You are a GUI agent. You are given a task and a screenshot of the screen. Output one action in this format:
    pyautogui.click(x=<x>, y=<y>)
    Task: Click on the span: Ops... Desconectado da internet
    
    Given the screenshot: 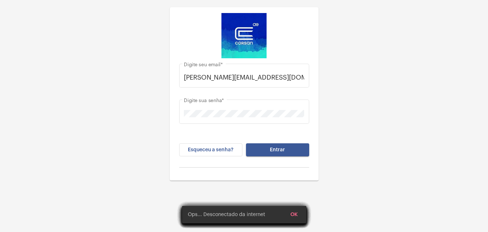 What is the action you would take?
    pyautogui.click(x=226, y=214)
    